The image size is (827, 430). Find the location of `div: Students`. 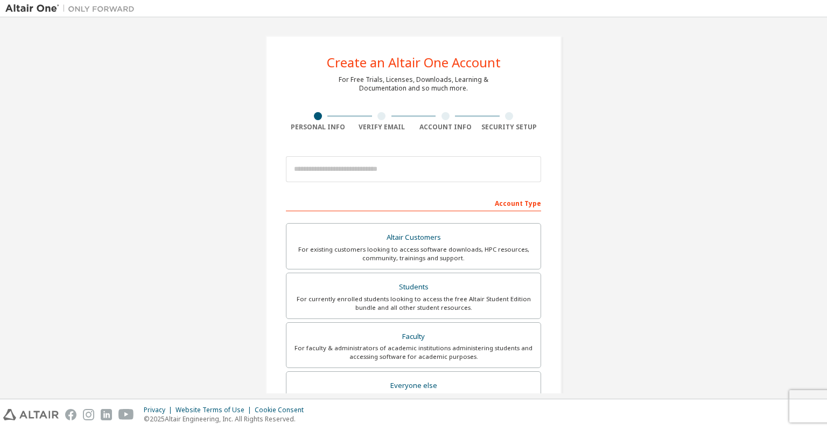

div: Students is located at coordinates (413, 287).